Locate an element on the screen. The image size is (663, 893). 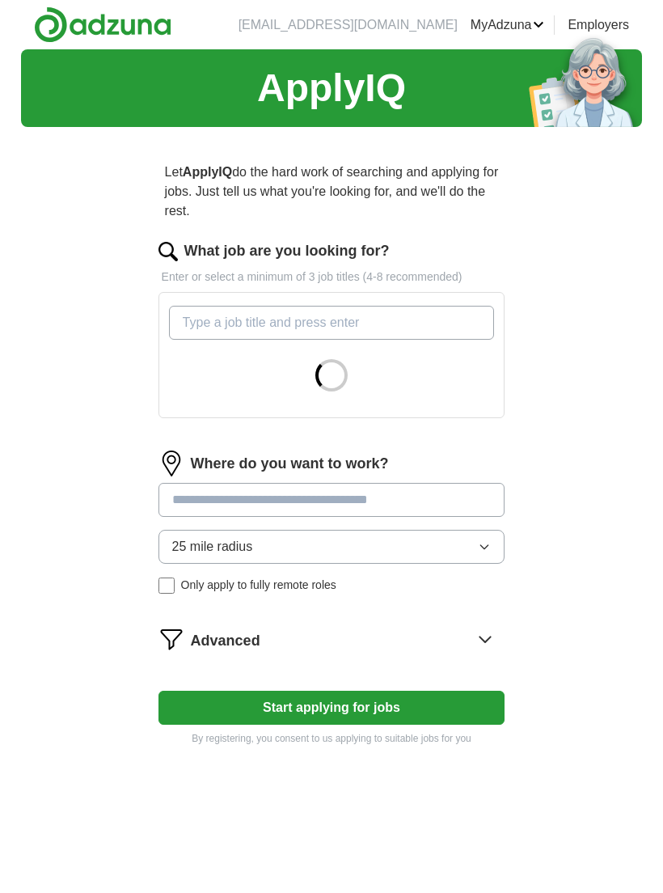
a: Employers is located at coordinates (599, 25).